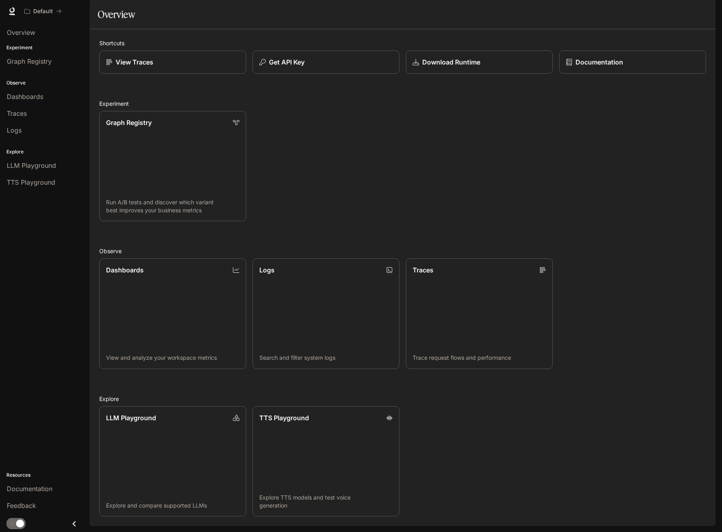 Image resolution: width=722 pixels, height=532 pixels. Describe the element at coordinates (173, 313) in the screenshot. I see `a: DashboardsView and analyze your workspace metrics` at that location.